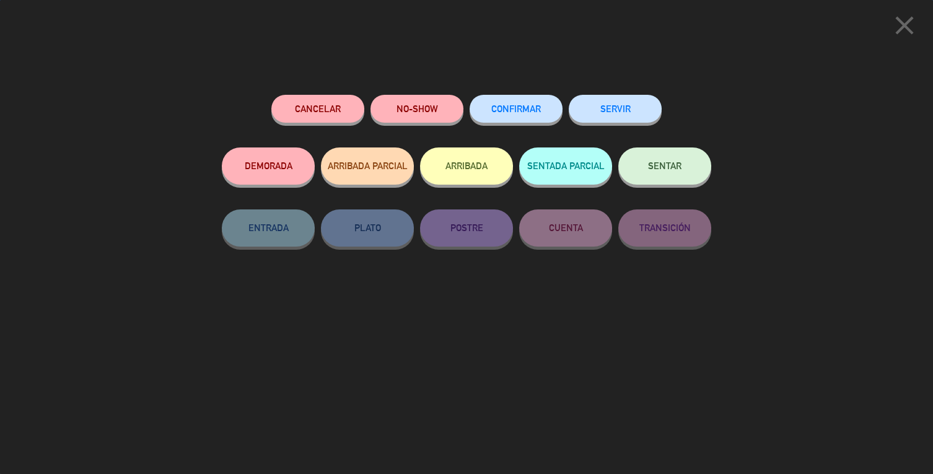 The height and width of the screenshot is (474, 933). I want to click on button: SENTAR, so click(665, 166).